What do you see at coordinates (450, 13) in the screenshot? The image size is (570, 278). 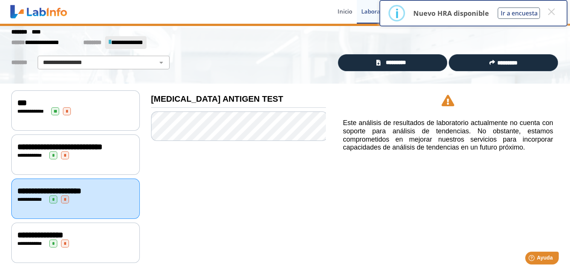 I see `p: Nuevo HRA disponible` at bounding box center [450, 13].